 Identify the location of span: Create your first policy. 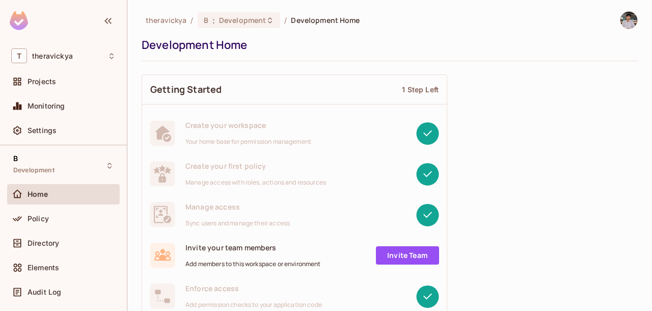
(256, 166).